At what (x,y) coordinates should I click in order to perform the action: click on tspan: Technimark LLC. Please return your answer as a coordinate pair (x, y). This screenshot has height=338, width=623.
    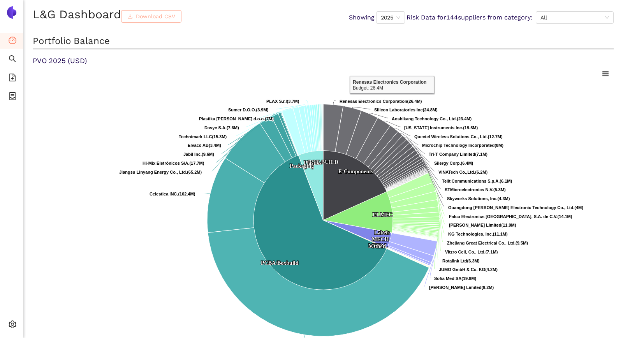
    Looking at the image, I should click on (195, 137).